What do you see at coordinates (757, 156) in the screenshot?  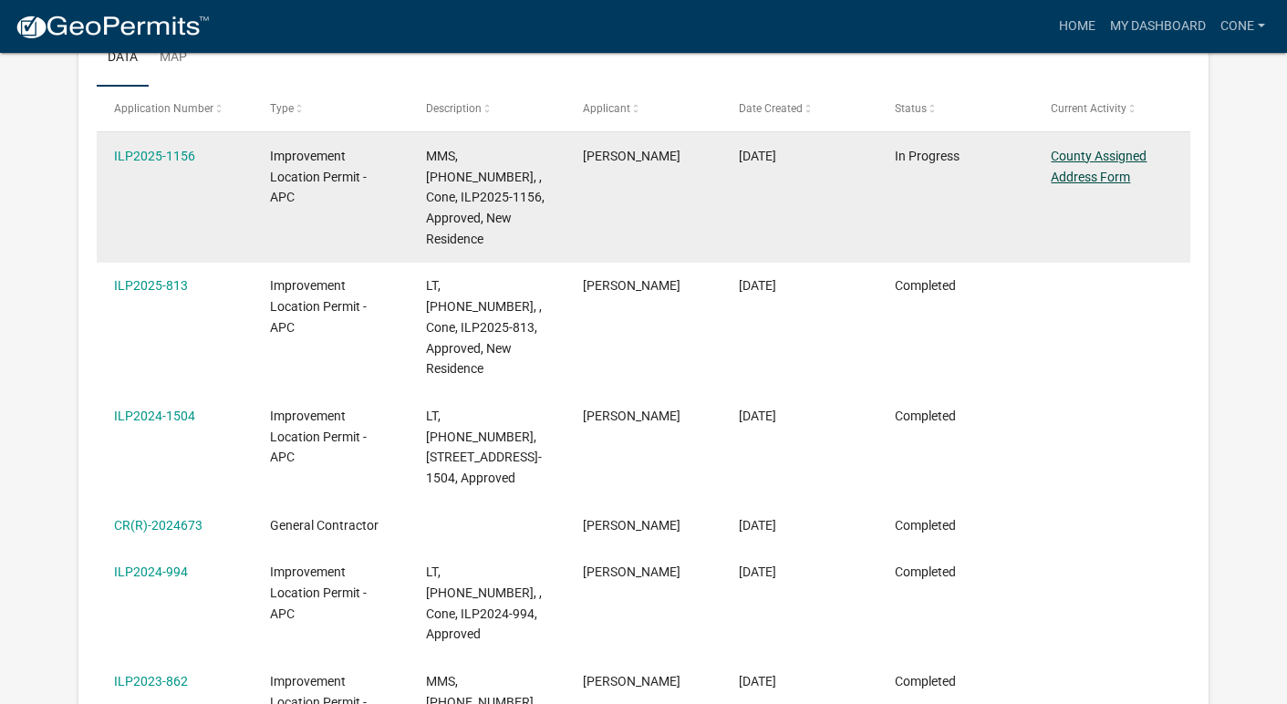 I see `span: 09/14/2025` at bounding box center [757, 156].